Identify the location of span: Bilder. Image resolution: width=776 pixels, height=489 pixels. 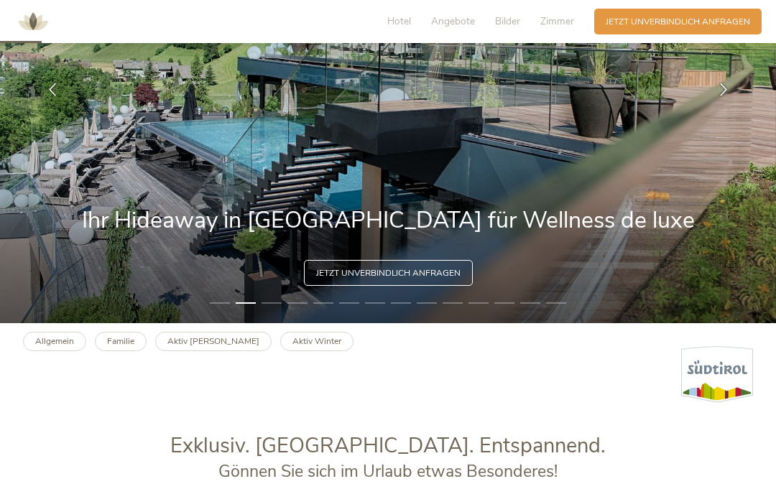
(507, 21).